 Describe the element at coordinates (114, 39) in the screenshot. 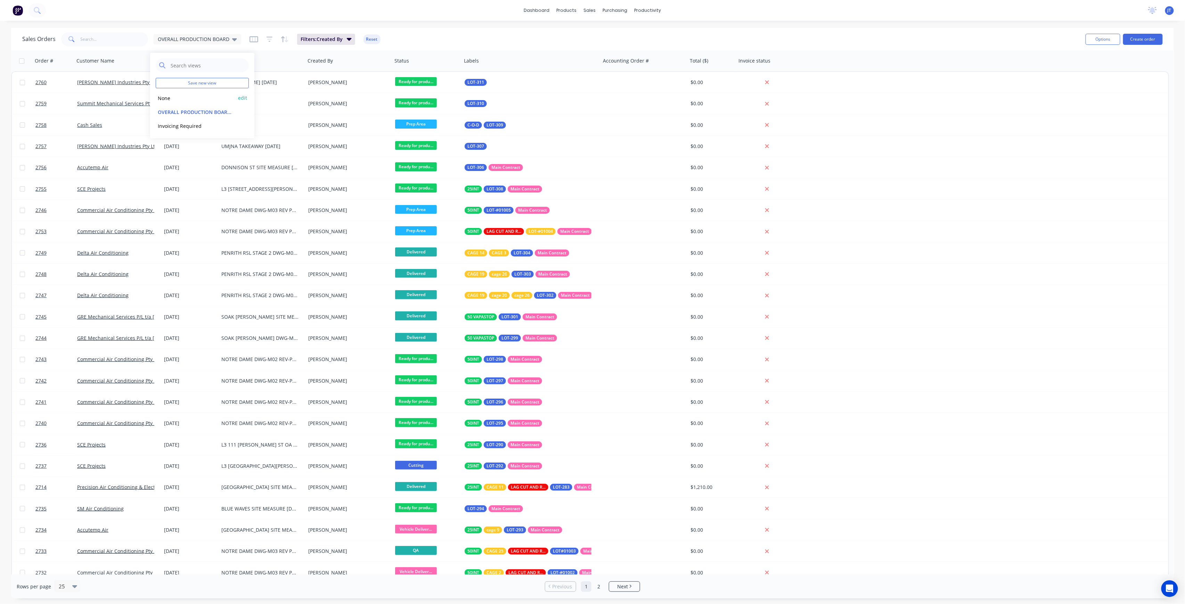

I see `input: Search...` at that location.